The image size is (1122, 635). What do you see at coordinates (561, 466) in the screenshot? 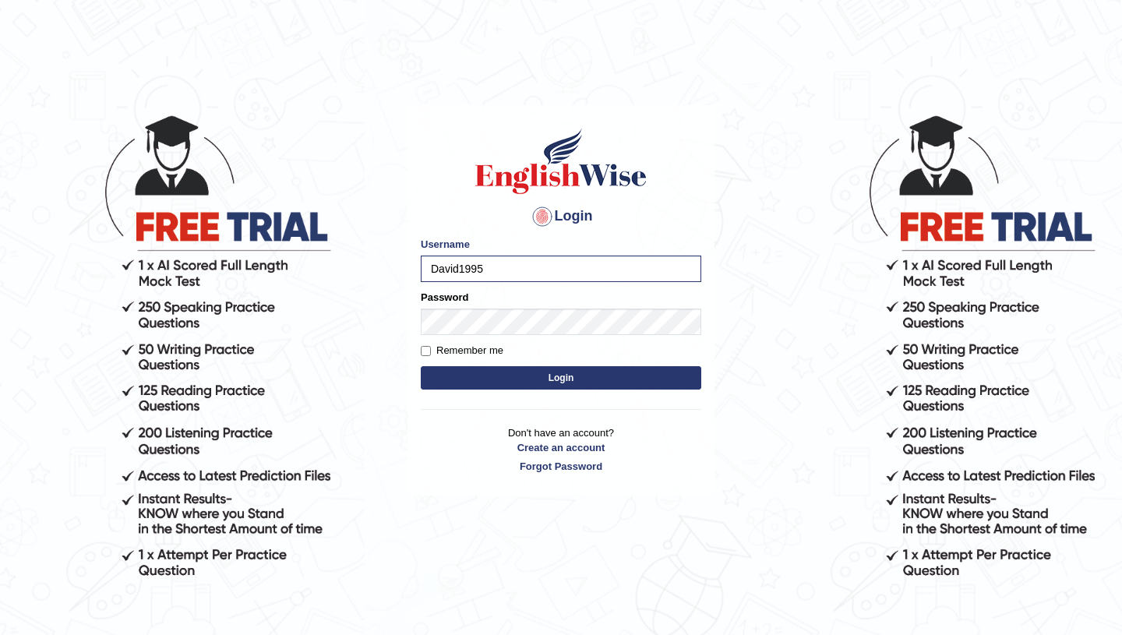
I see `a: Forgot Password` at bounding box center [561, 466].